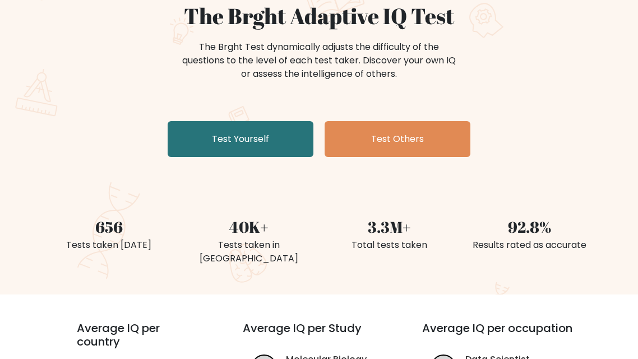 The image size is (638, 359). What do you see at coordinates (319, 335) in the screenshot?
I see `h3: Average IQ per Study` at bounding box center [319, 335].